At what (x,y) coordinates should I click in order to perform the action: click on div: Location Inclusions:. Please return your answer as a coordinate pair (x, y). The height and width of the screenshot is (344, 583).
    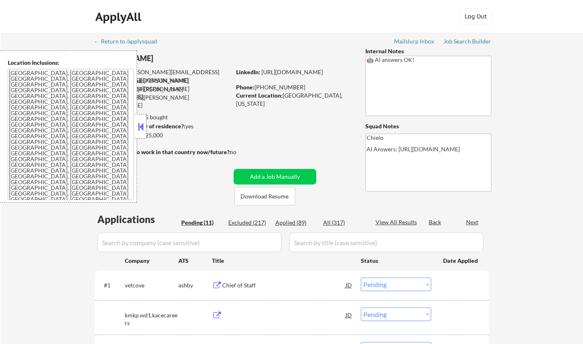
    Looking at the image, I should click on (71, 63).